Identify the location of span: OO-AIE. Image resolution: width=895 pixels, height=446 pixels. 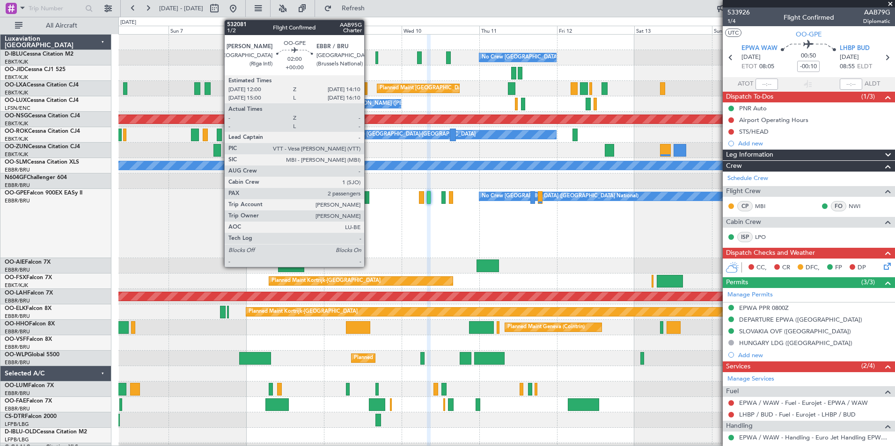
(15, 263).